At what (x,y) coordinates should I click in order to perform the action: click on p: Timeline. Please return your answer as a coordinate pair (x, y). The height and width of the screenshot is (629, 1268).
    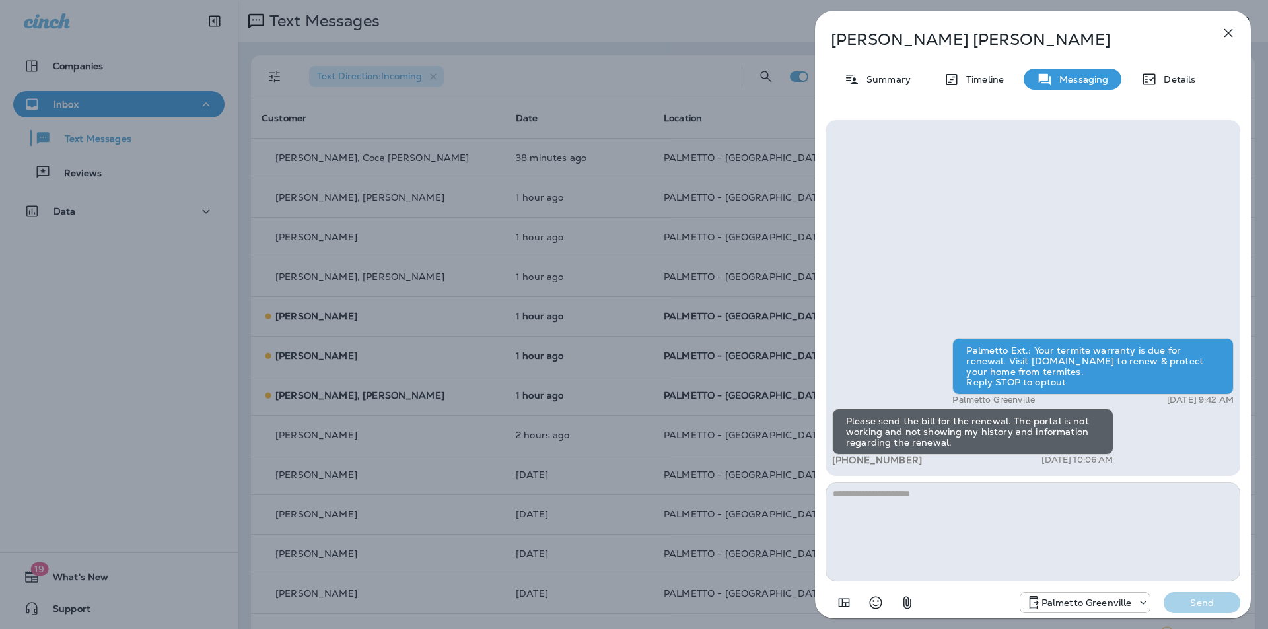
    Looking at the image, I should click on (981, 79).